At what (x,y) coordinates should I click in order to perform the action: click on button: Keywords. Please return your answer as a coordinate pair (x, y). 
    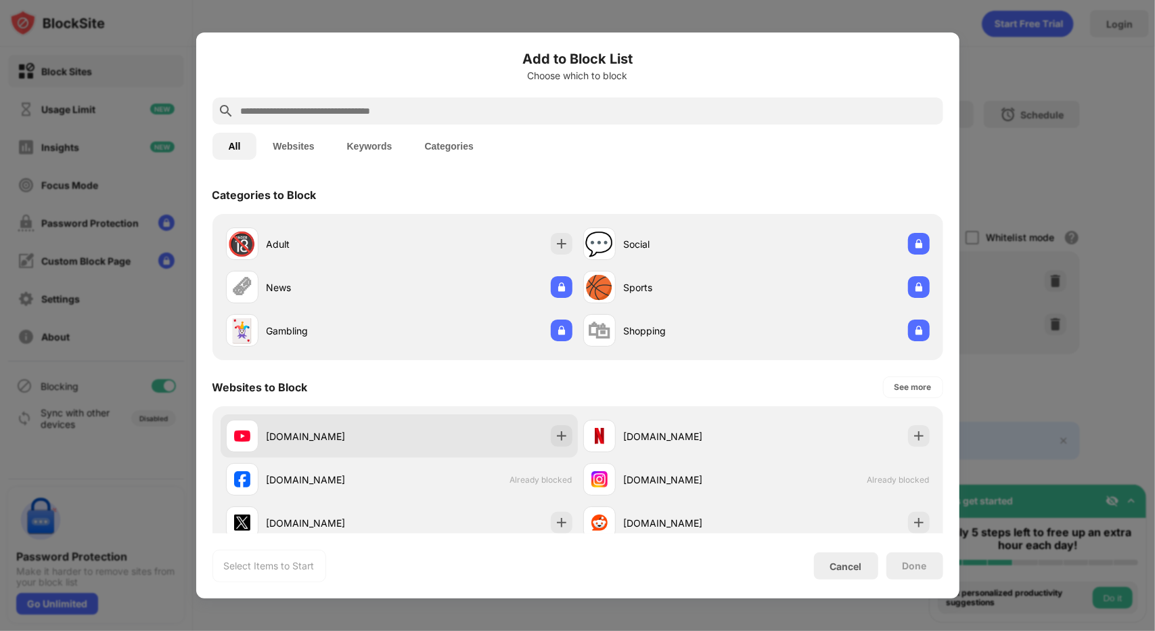
    Looking at the image, I should click on (369, 146).